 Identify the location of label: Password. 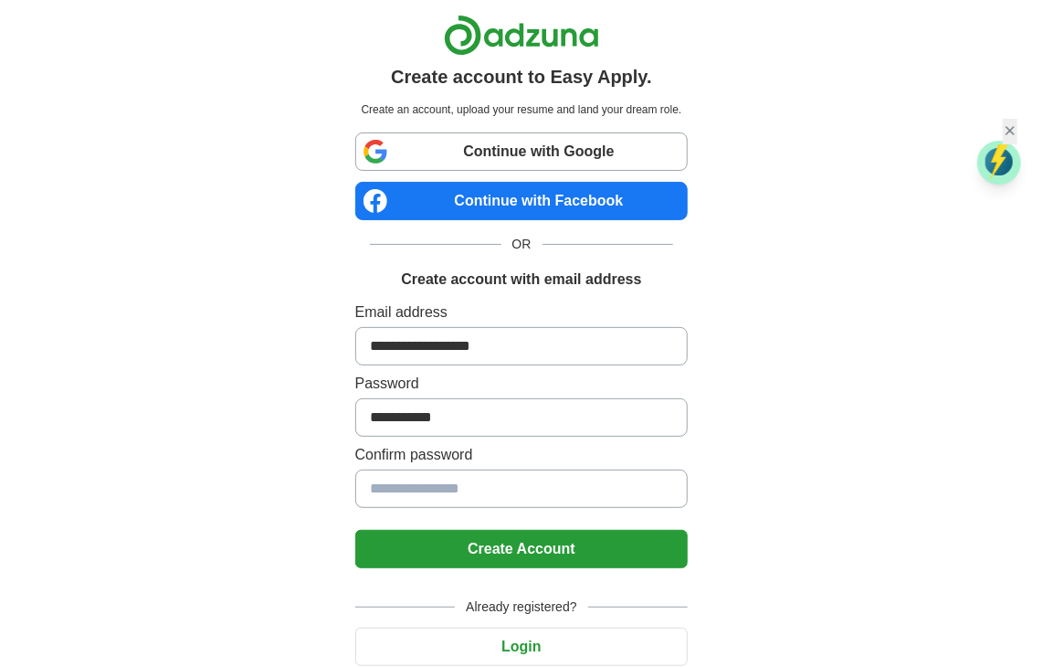
(522, 384).